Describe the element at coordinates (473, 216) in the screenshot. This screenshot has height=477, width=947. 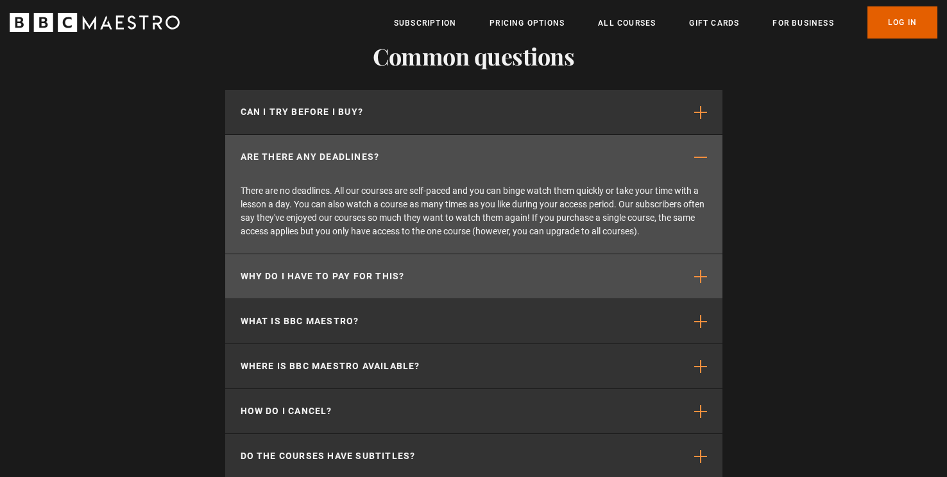
I see `p: There are no deadlines. All our courses are self-paced and you can binge watch them quickly or ta...` at that location.